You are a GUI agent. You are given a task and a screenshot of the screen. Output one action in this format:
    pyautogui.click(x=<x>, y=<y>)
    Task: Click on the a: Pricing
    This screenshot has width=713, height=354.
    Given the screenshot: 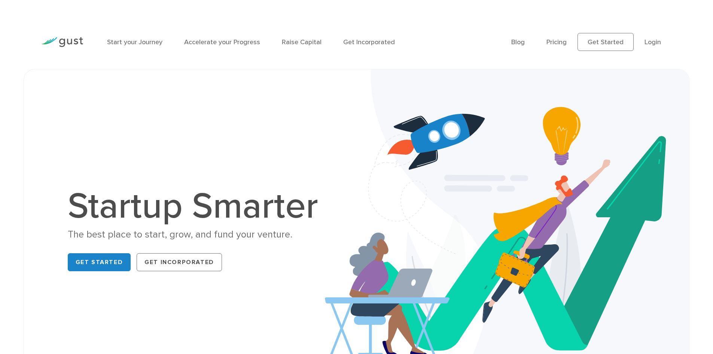 What is the action you would take?
    pyautogui.click(x=556, y=42)
    